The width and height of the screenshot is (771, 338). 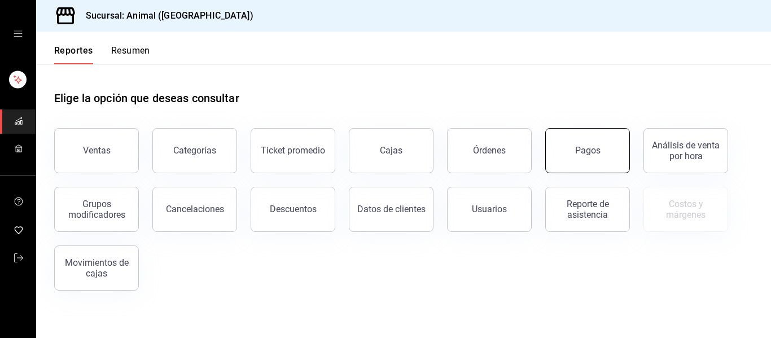 What do you see at coordinates (686, 209) in the screenshot?
I see `div: Costos y márgenes` at bounding box center [686, 209].